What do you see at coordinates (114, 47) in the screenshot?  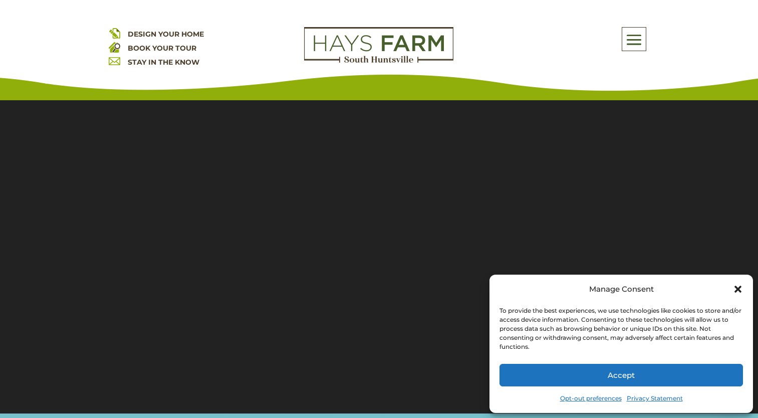 I see `img: book your home tour` at bounding box center [114, 47].